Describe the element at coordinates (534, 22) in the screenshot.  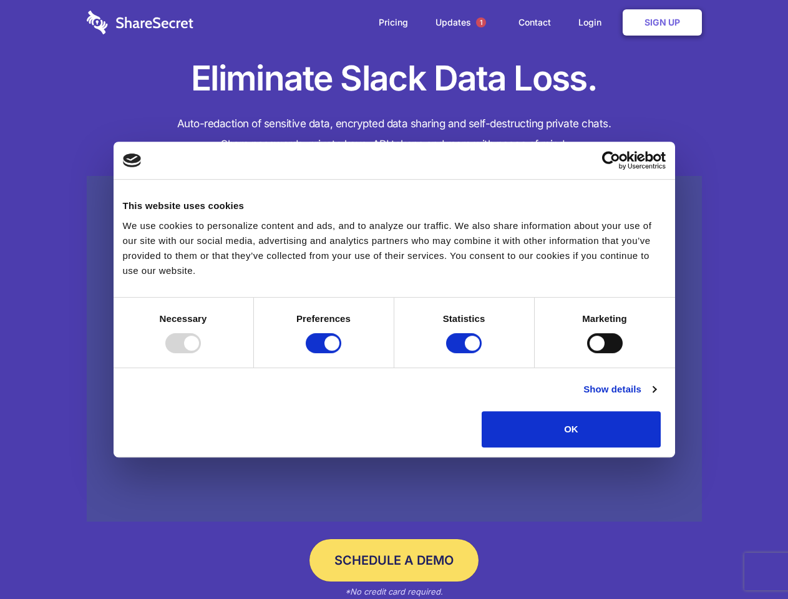
I see `a: Contact` at that location.